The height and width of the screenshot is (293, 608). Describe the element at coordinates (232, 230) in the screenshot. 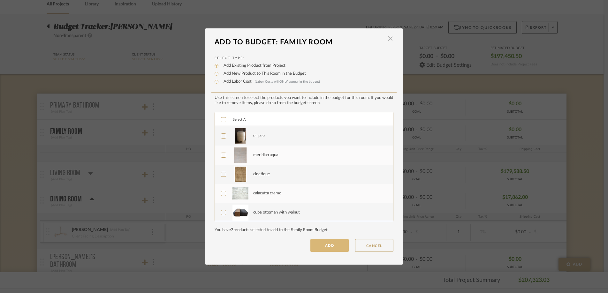

I see `span: 7` at that location.